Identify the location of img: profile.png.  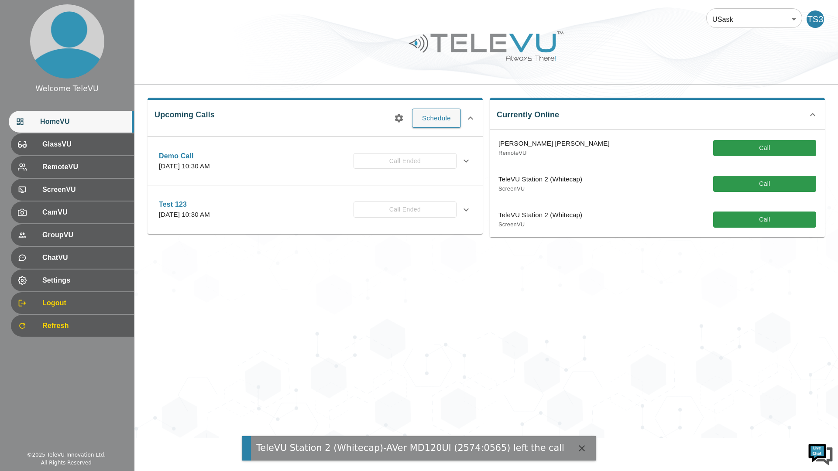
(67, 41).